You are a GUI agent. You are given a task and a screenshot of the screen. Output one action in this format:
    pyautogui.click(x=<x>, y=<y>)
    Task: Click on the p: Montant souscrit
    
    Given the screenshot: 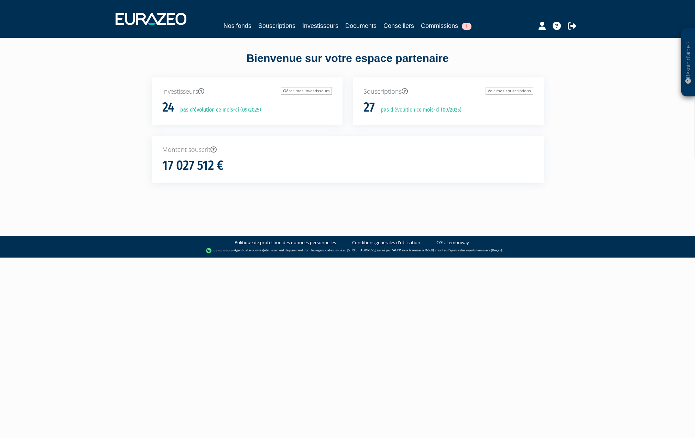 What is the action you would take?
    pyautogui.click(x=348, y=150)
    